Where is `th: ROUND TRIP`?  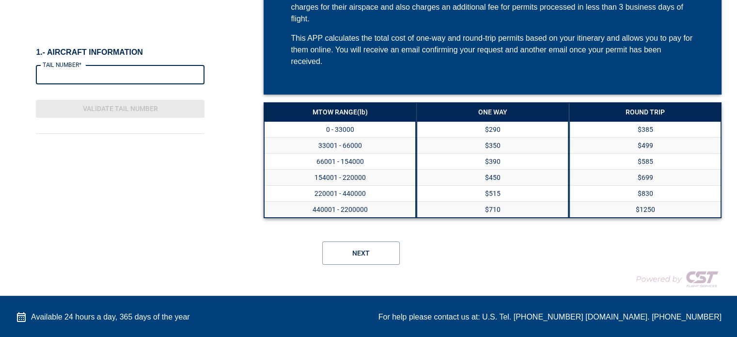 th: ROUND TRIP is located at coordinates (645, 112).